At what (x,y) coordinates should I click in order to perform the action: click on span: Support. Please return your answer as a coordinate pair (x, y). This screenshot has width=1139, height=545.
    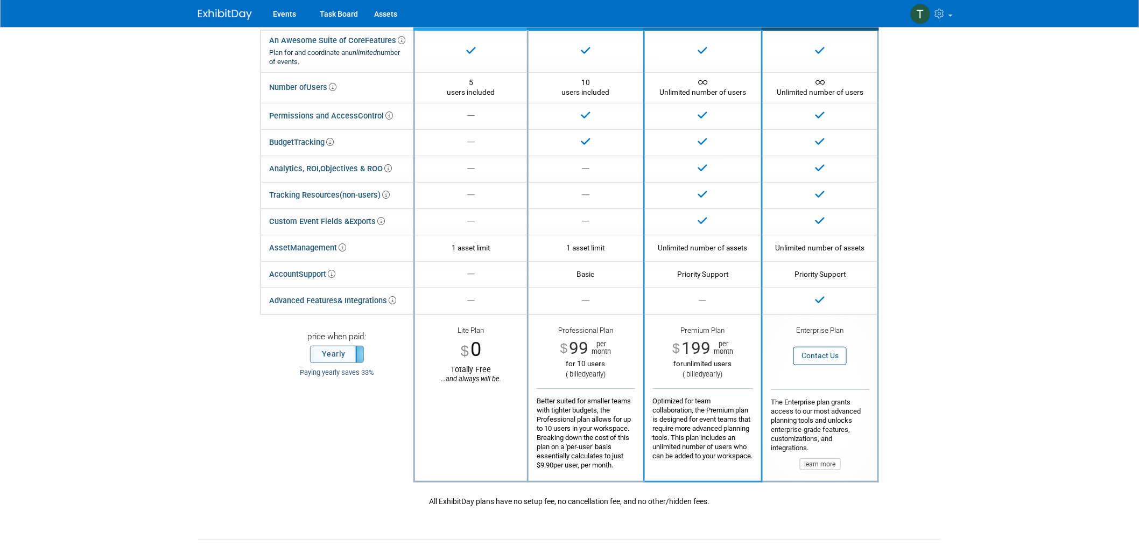
    Looking at the image, I should click on (317, 274).